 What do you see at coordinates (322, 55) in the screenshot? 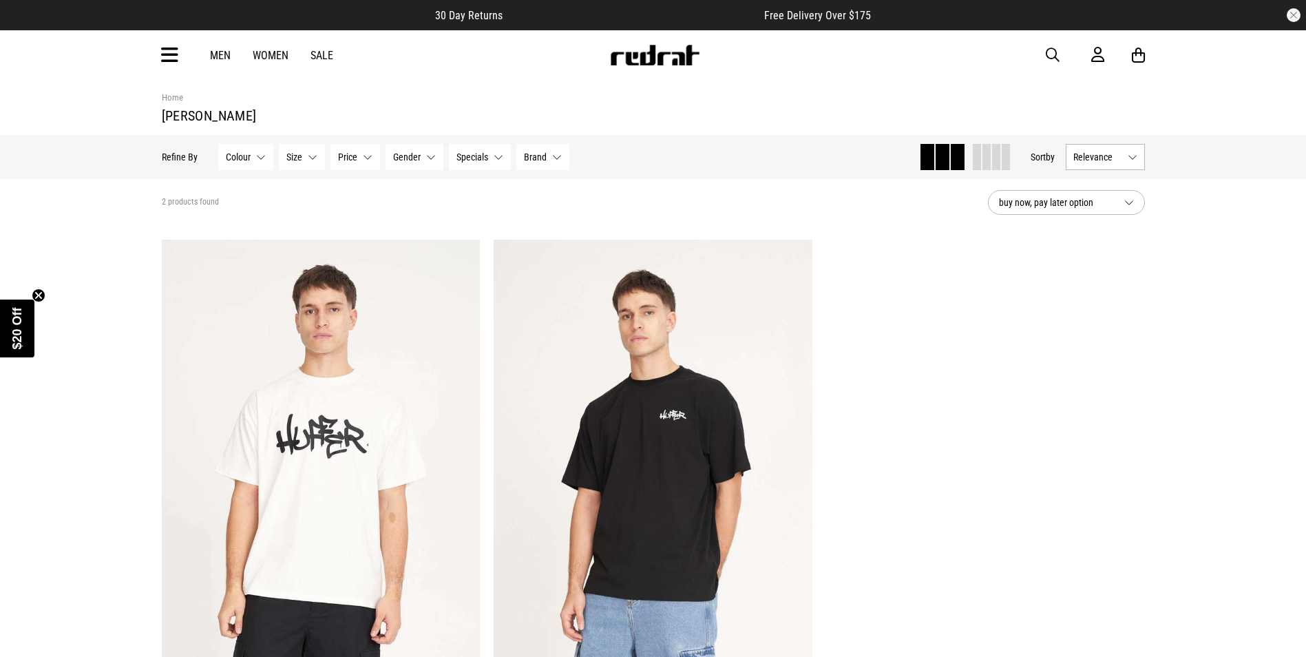
I see `a: Sale` at bounding box center [322, 55].